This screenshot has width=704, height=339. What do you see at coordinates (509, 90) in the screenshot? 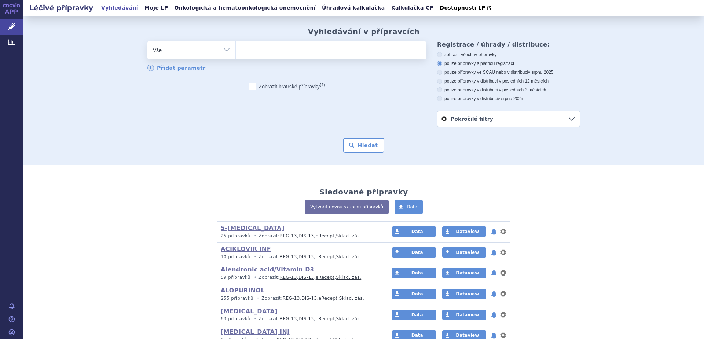
I see `label: pouze přípravky v distribuci v posledních 3 měsících` at bounding box center [509, 90].